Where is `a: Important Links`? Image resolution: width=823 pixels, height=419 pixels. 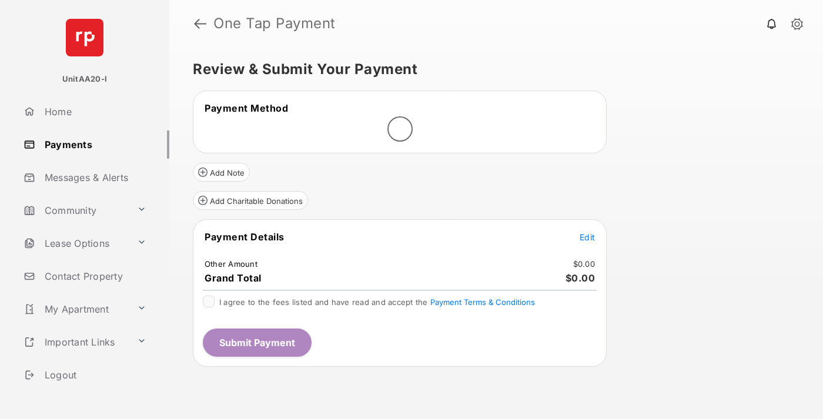 a: Important Links is located at coordinates (75, 342).